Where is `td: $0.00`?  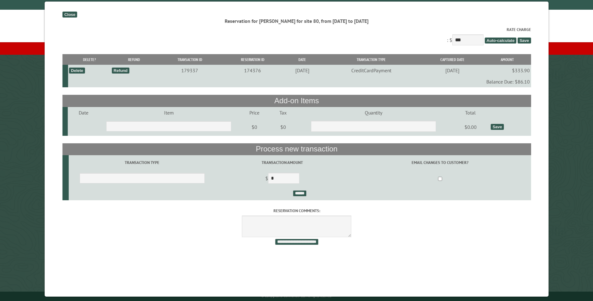 td: $0.00 is located at coordinates (470, 127).